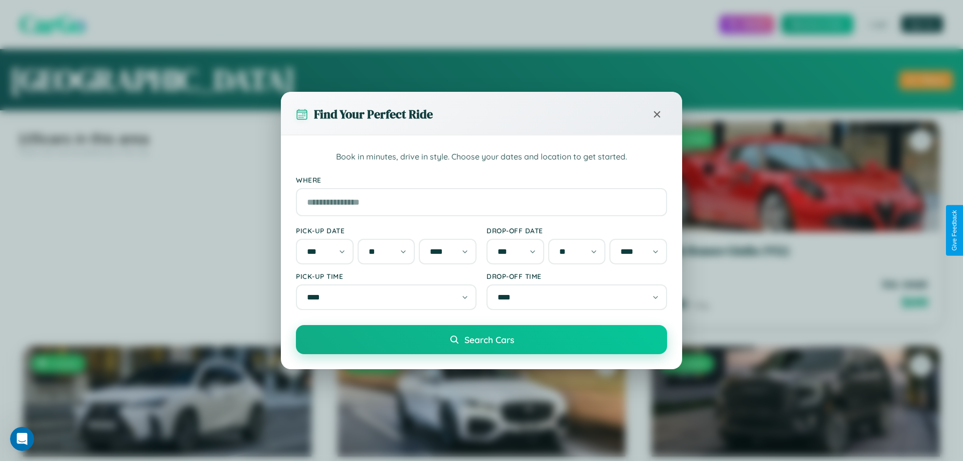 Image resolution: width=963 pixels, height=461 pixels. I want to click on label: Pick-up Date, so click(386, 230).